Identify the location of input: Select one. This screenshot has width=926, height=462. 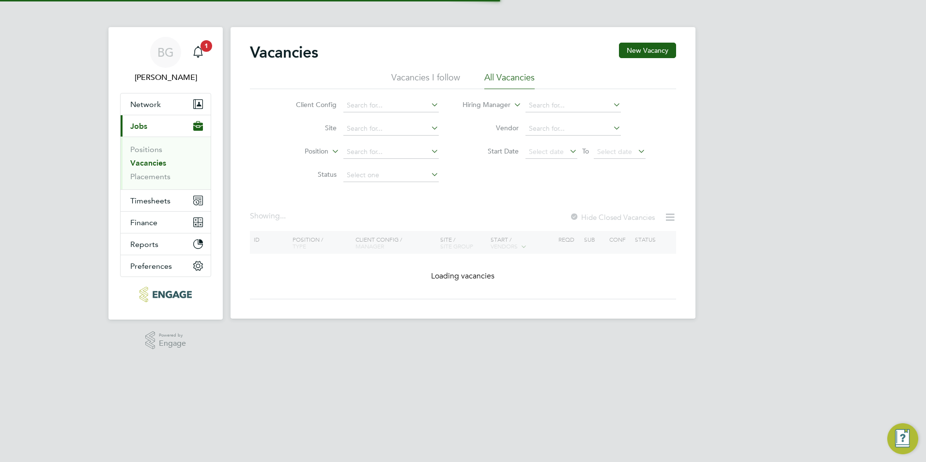
(391, 175).